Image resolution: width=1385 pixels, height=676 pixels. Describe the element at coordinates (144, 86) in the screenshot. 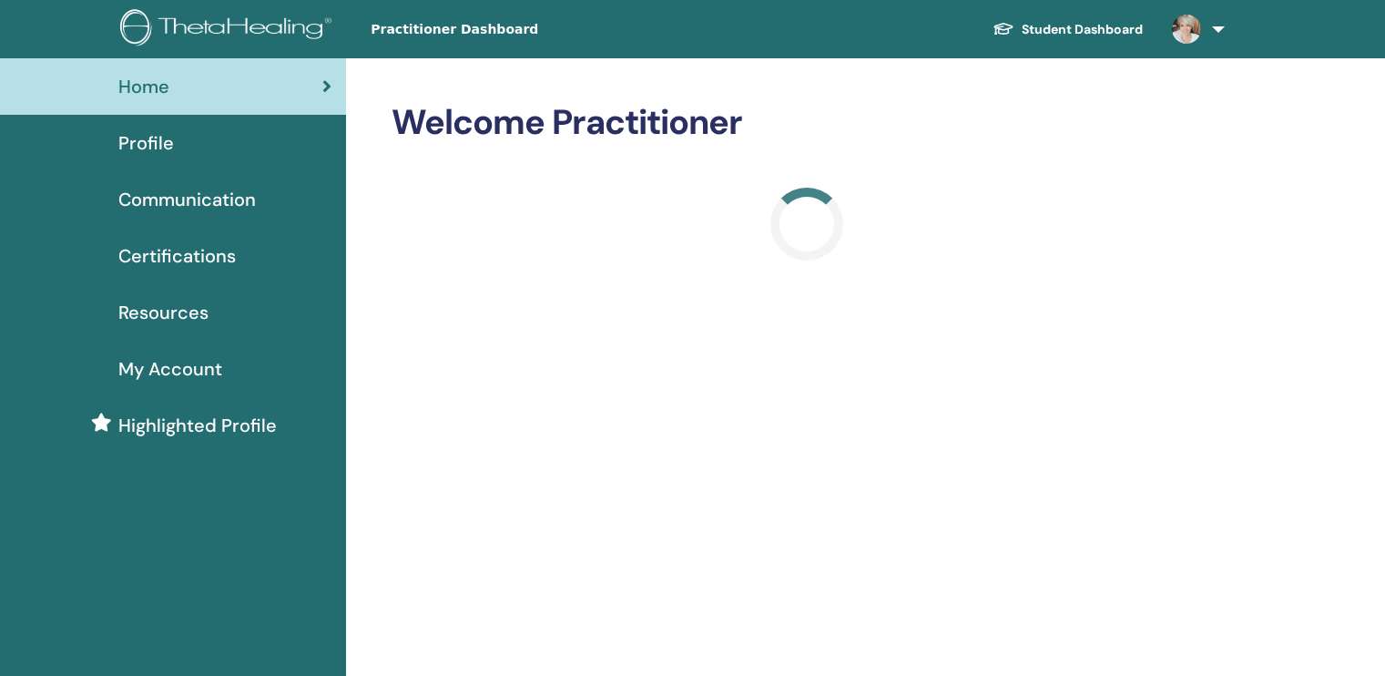

I see `span: Home` at that location.